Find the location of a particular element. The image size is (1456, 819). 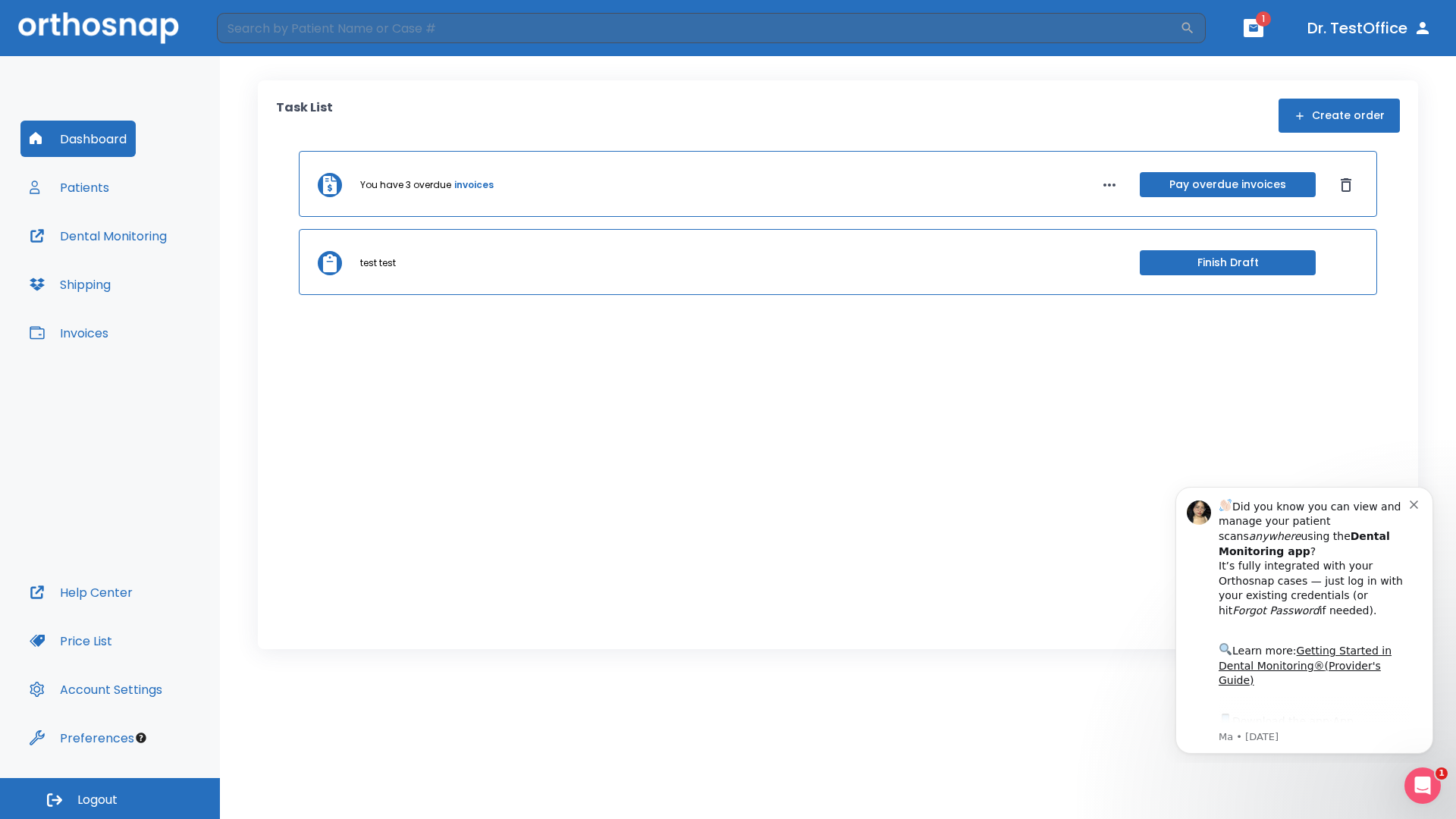

i: anywhere is located at coordinates (122, 63).